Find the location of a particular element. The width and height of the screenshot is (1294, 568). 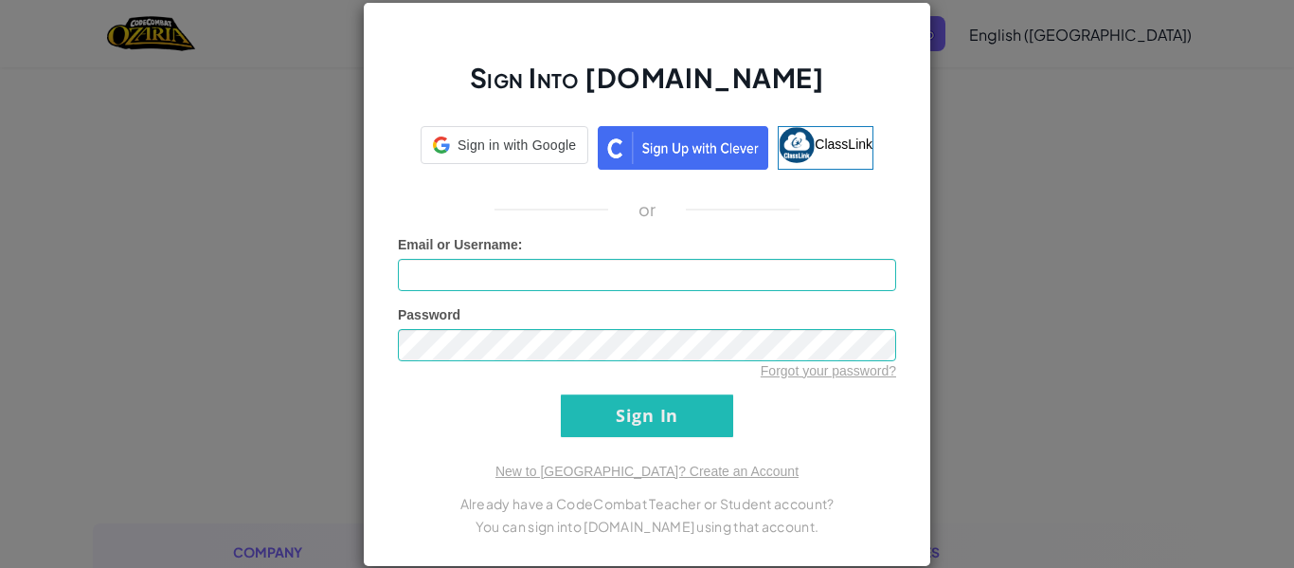

span: Sign in with Google is located at coordinates (516, 145).